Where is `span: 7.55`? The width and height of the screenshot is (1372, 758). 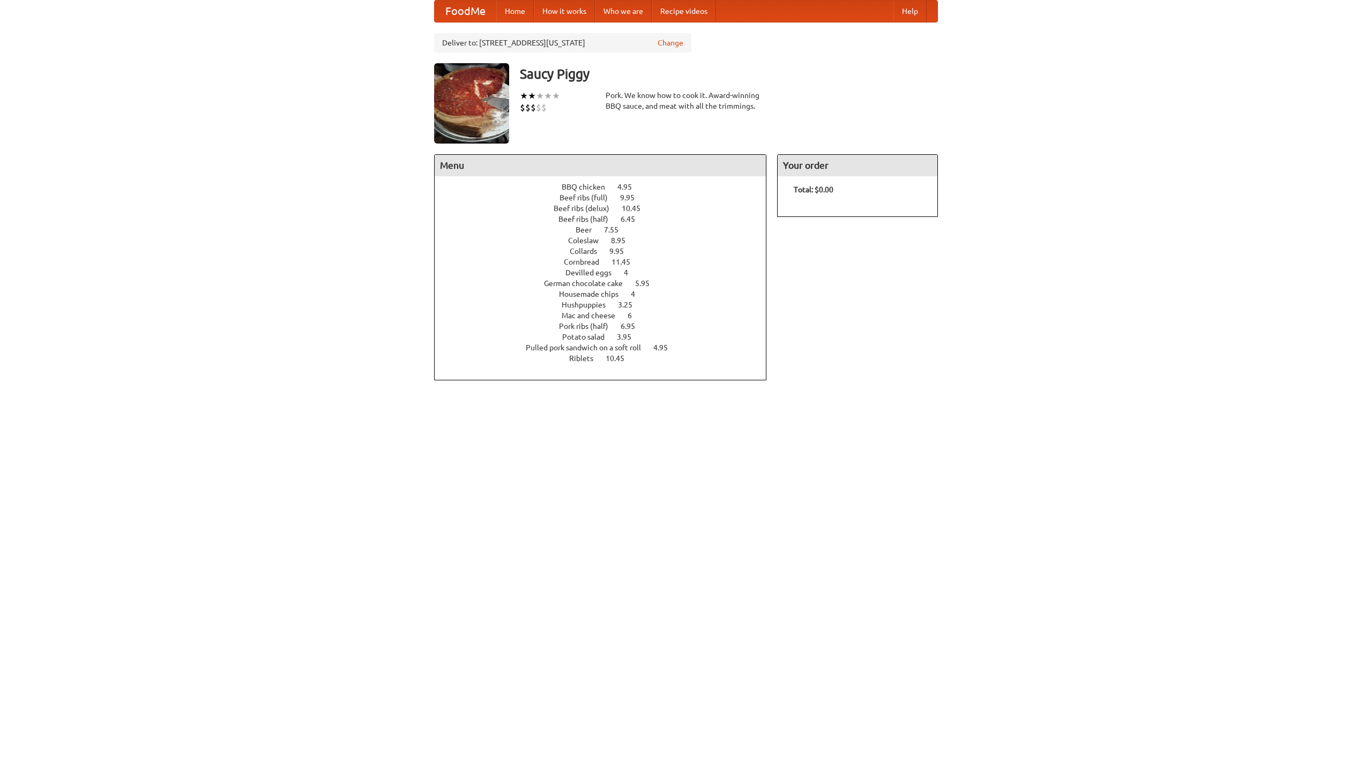 span: 7.55 is located at coordinates (616, 230).